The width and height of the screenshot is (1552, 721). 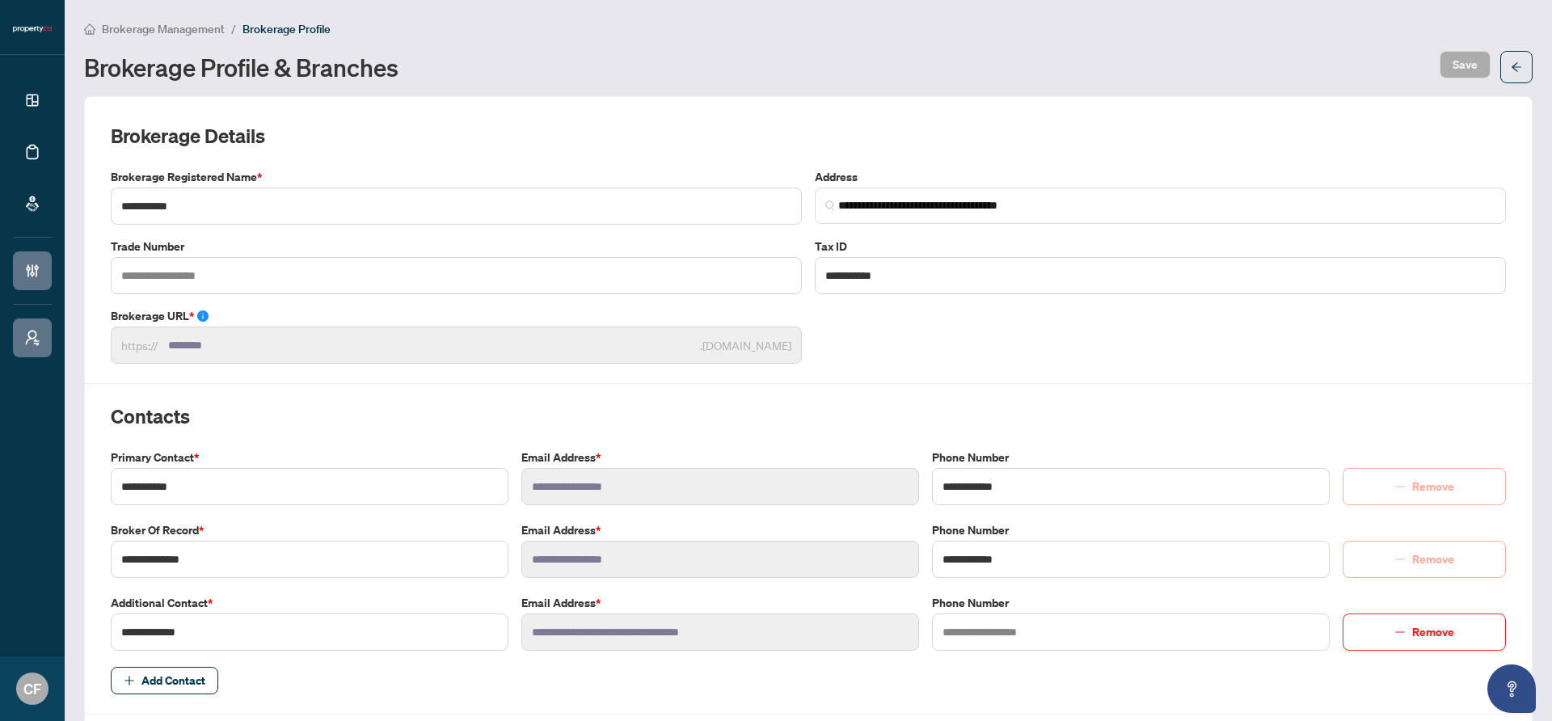 I want to click on label: Address, so click(x=1160, y=177).